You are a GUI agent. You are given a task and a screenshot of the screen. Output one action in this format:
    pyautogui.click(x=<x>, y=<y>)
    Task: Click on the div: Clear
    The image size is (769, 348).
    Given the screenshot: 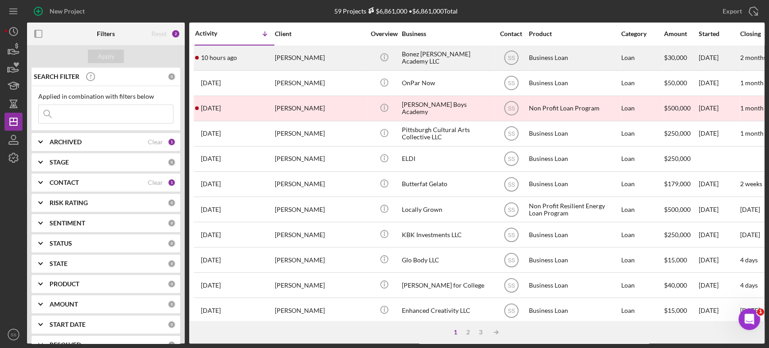 What is the action you would take?
    pyautogui.click(x=156, y=183)
    